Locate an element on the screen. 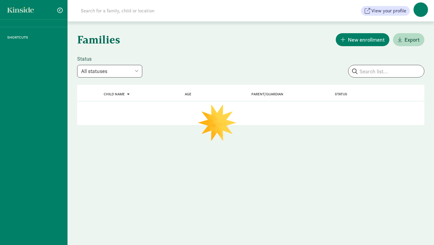  span: Export is located at coordinates (412, 40).